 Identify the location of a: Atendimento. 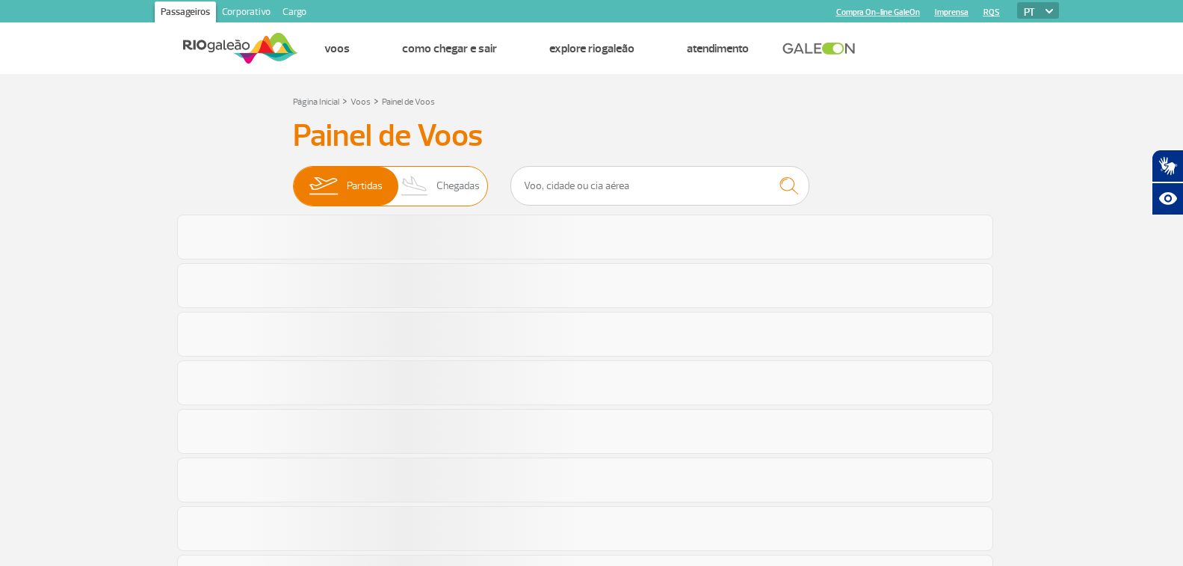
(718, 49).